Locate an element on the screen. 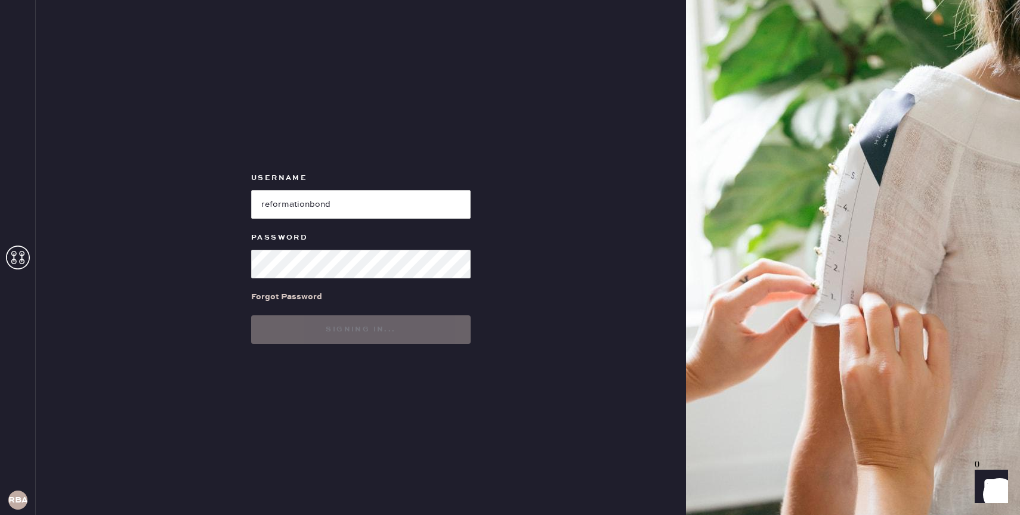  input: e.g. john@doe.com is located at coordinates (361, 205).